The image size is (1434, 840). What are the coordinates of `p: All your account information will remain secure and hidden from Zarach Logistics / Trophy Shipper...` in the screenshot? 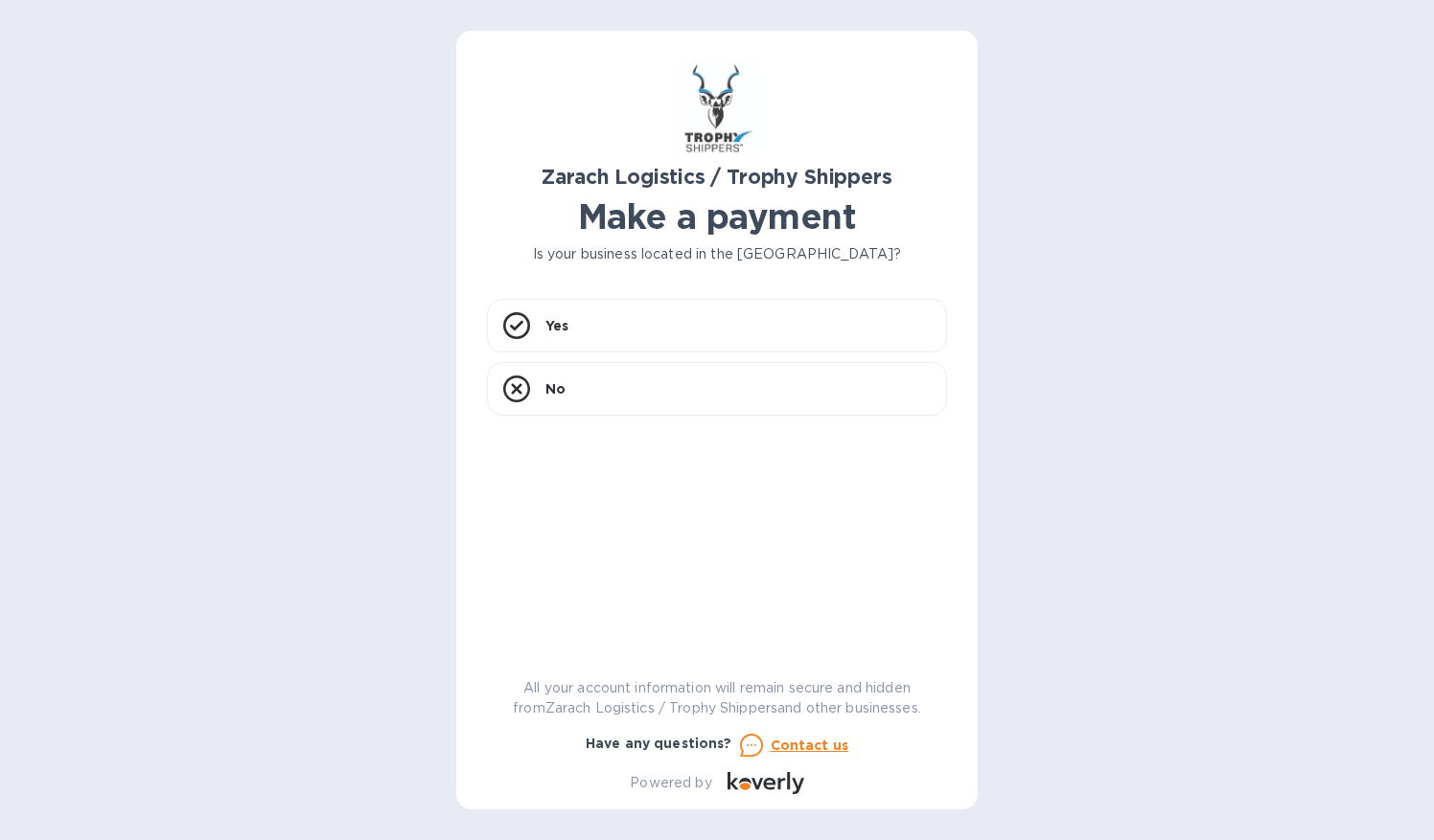 It's located at (717, 699).